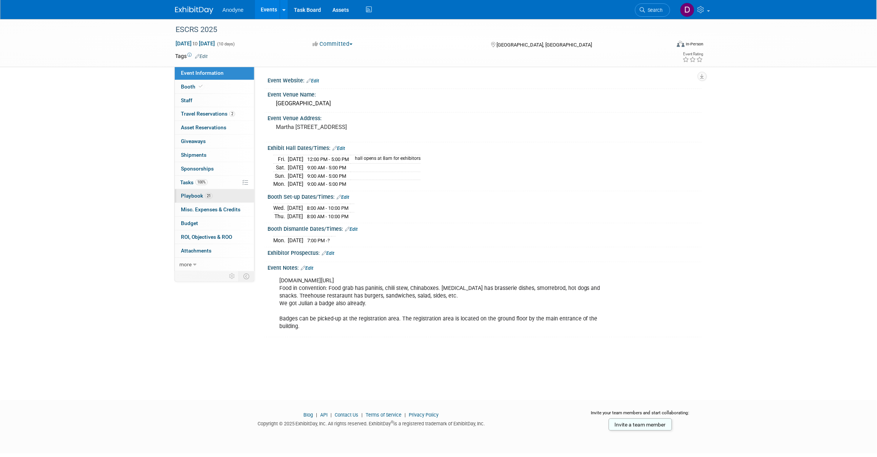 Image resolution: width=877 pixels, height=457 pixels. What do you see at coordinates (280, 216) in the screenshot?
I see `td: Thu.` at bounding box center [280, 216].